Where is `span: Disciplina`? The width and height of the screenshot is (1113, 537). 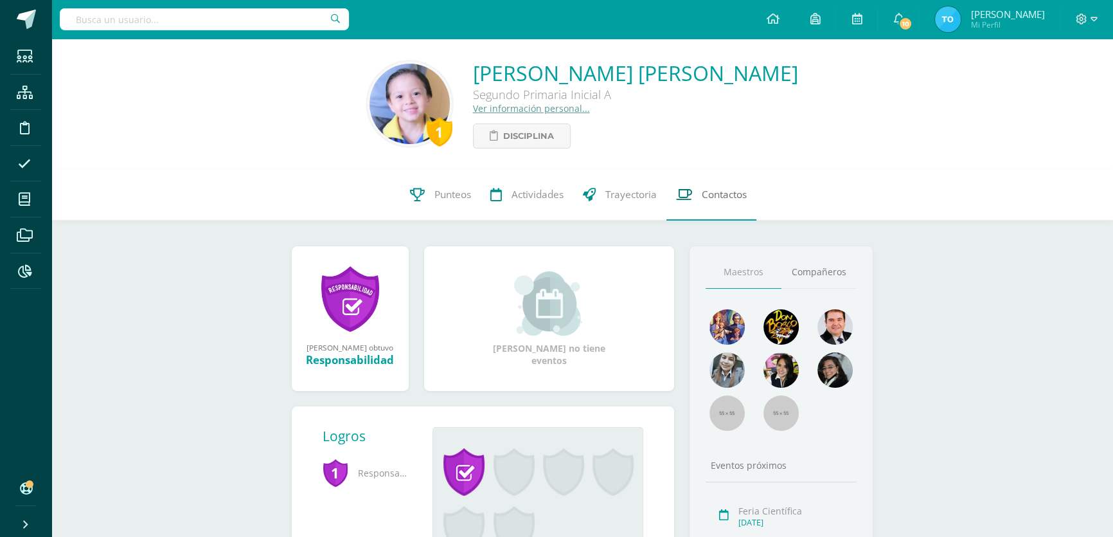
span: Disciplina is located at coordinates (528, 136).